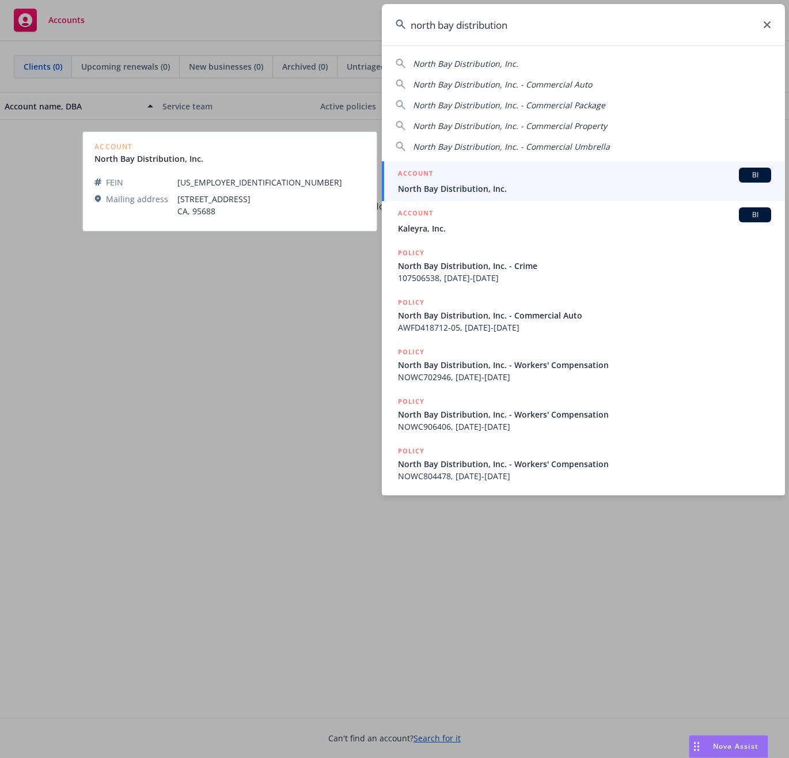 Image resolution: width=789 pixels, height=758 pixels. What do you see at coordinates (511, 146) in the screenshot?
I see `span: North Bay Distribution, Inc. - Commercial Umbrella` at bounding box center [511, 146].